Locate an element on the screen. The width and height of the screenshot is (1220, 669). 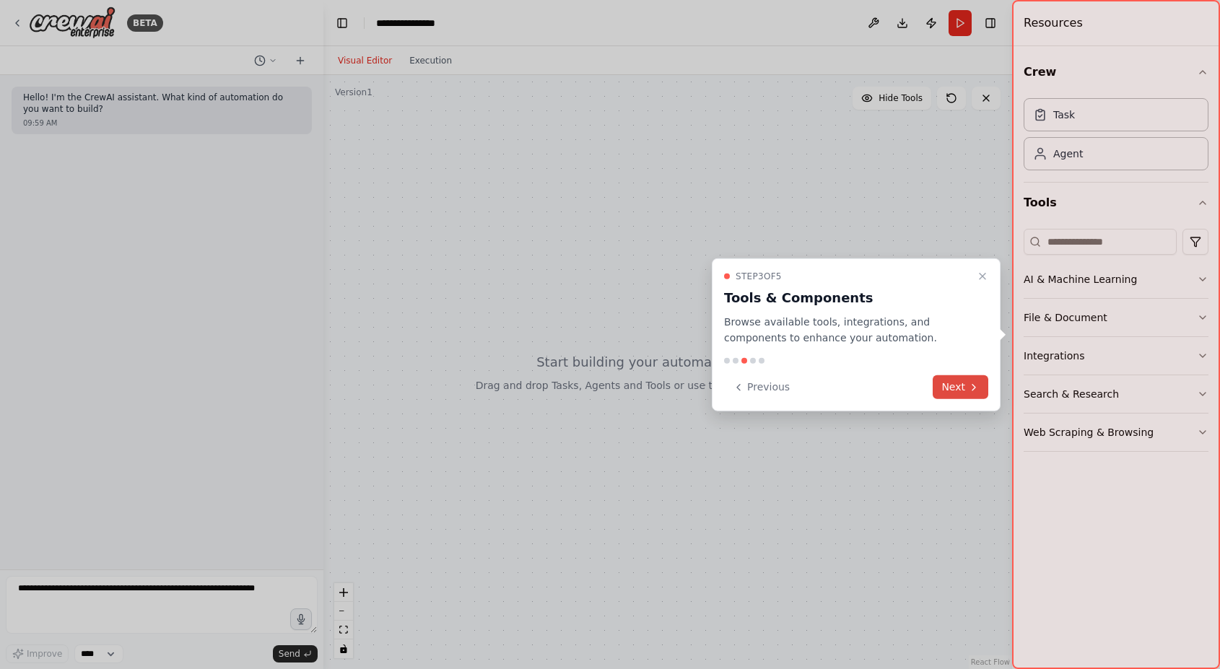
span: Step 3 of 5 is located at coordinates (759, 276).